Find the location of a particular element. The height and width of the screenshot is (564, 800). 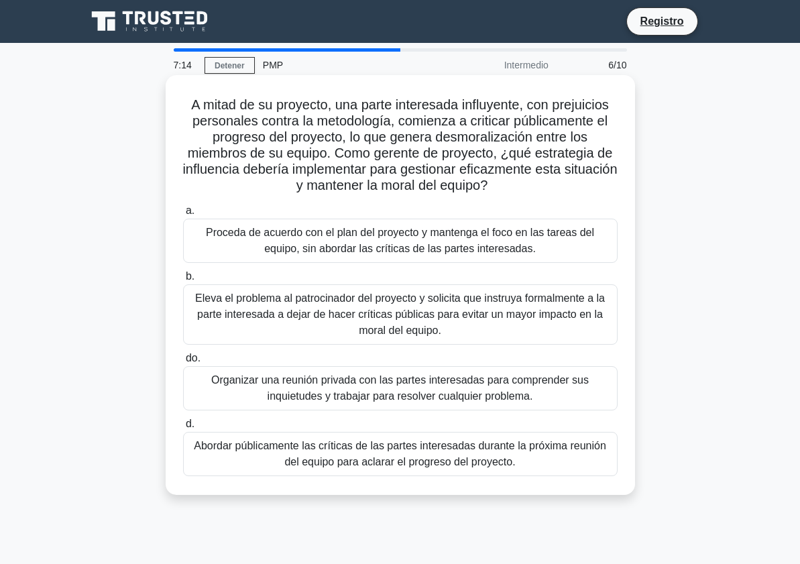

font: Detener is located at coordinates (229, 66).